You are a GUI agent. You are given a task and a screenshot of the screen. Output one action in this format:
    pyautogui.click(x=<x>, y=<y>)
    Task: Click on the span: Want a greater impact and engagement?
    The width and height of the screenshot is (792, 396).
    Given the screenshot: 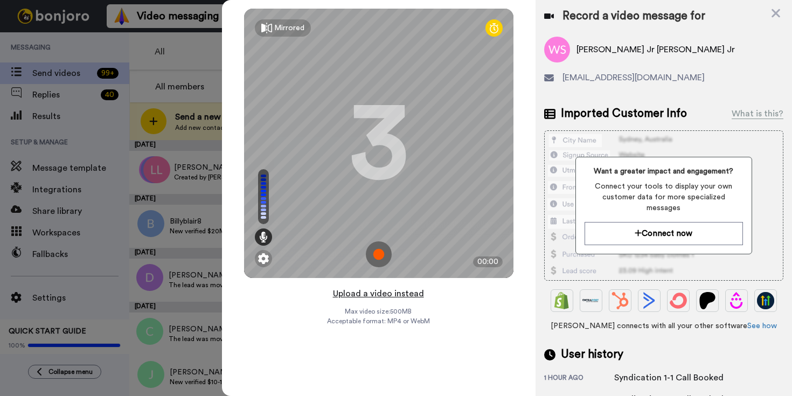 What is the action you would take?
    pyautogui.click(x=664, y=171)
    